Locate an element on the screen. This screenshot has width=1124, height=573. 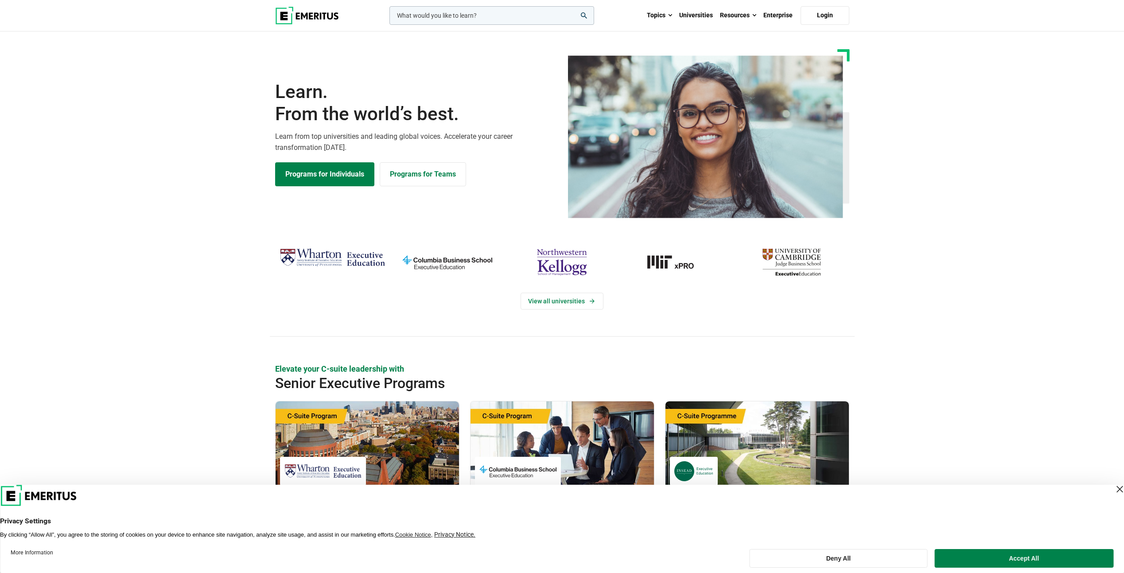
img: columbia-business-school is located at coordinates (447, 262).